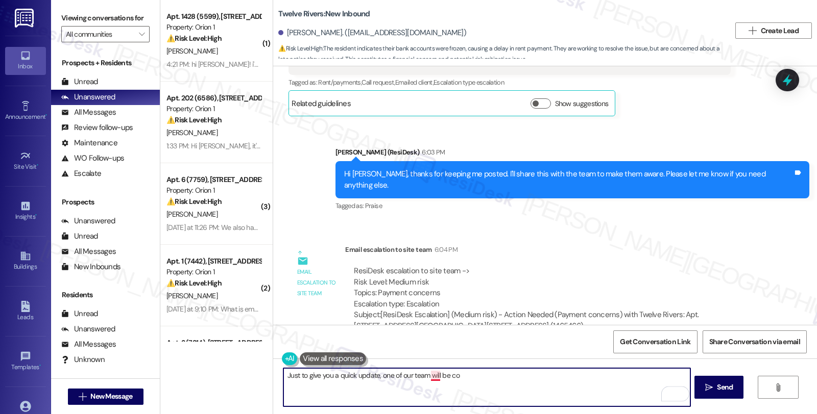 The image size is (817, 414). I want to click on a: Insights •, so click(26, 211).